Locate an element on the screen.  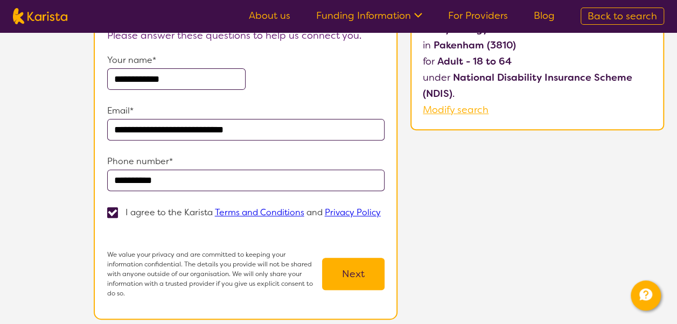
a: Blog is located at coordinates (544, 16).